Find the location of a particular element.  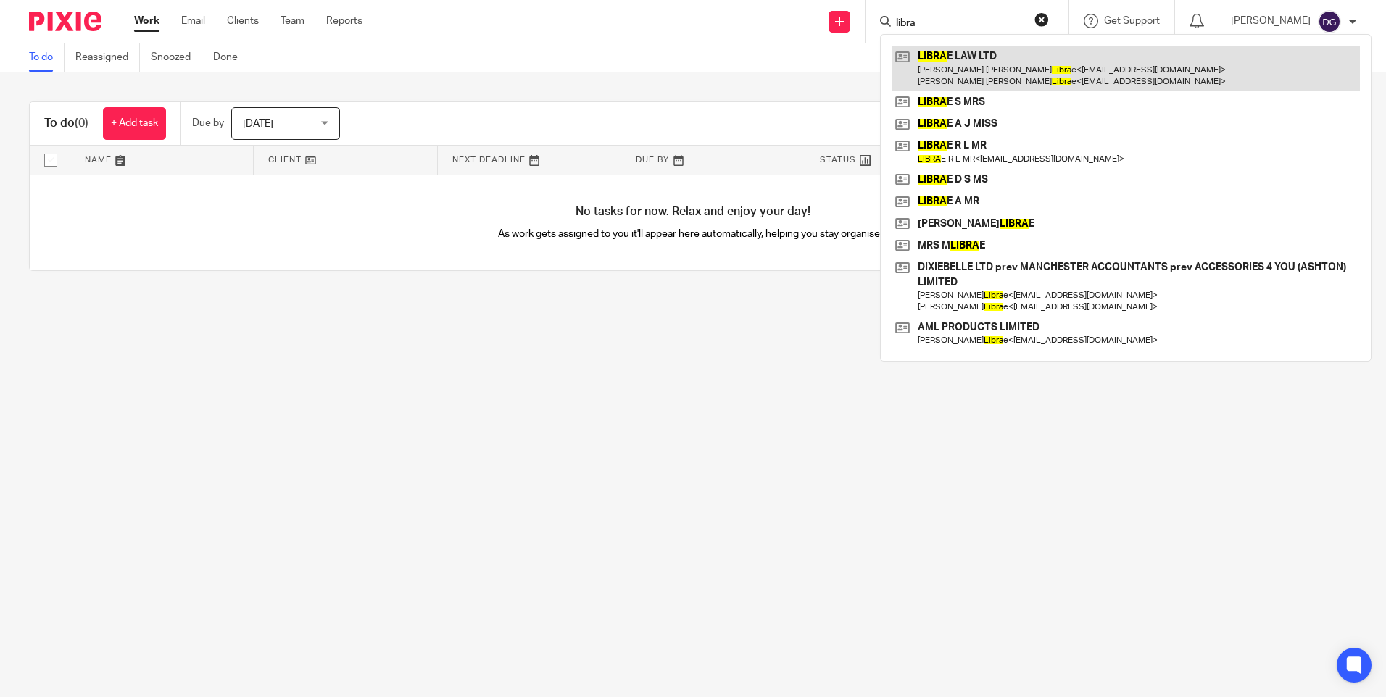

input: Search is located at coordinates (960, 24).